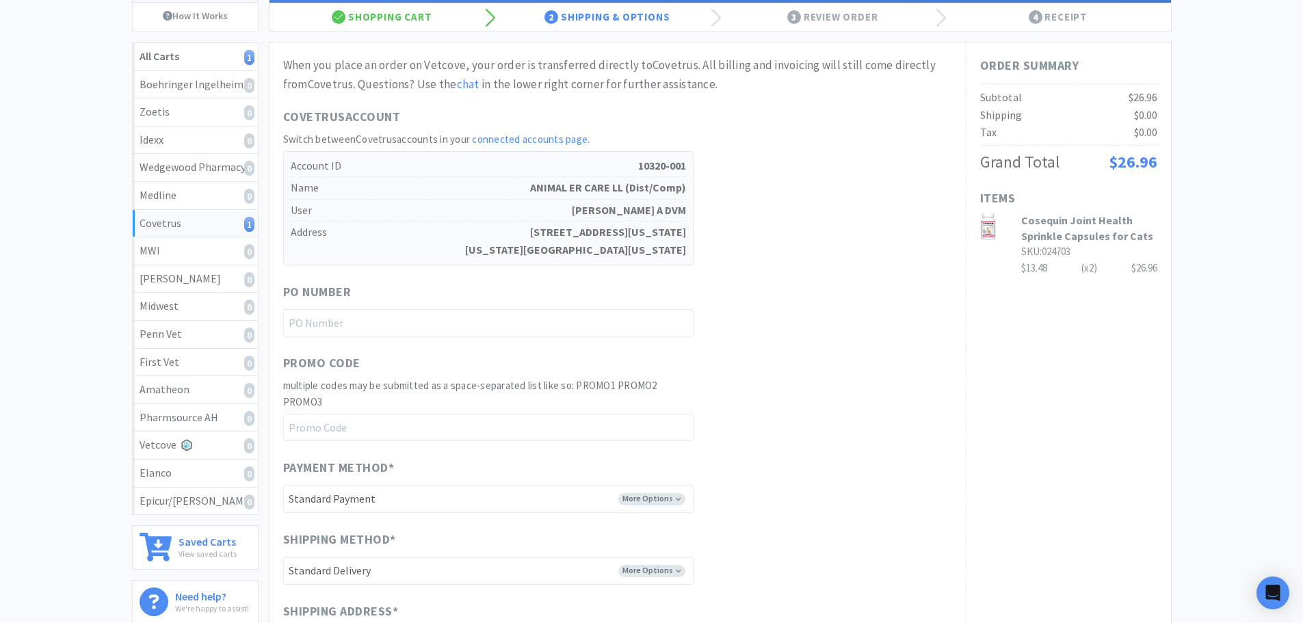  Describe the element at coordinates (195, 334) in the screenshot. I see `div: Penn Vet` at that location.